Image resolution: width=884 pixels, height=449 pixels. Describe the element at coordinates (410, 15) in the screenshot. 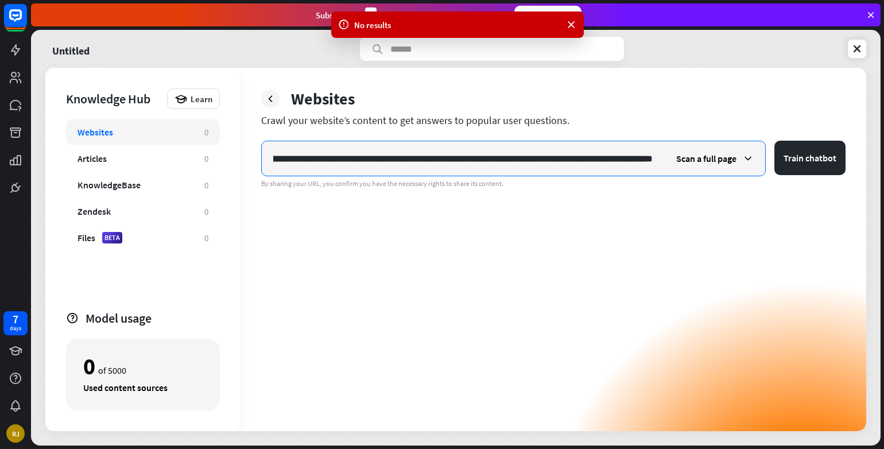

I see `div: Subscribe in days to get your first month for $1` at that location.